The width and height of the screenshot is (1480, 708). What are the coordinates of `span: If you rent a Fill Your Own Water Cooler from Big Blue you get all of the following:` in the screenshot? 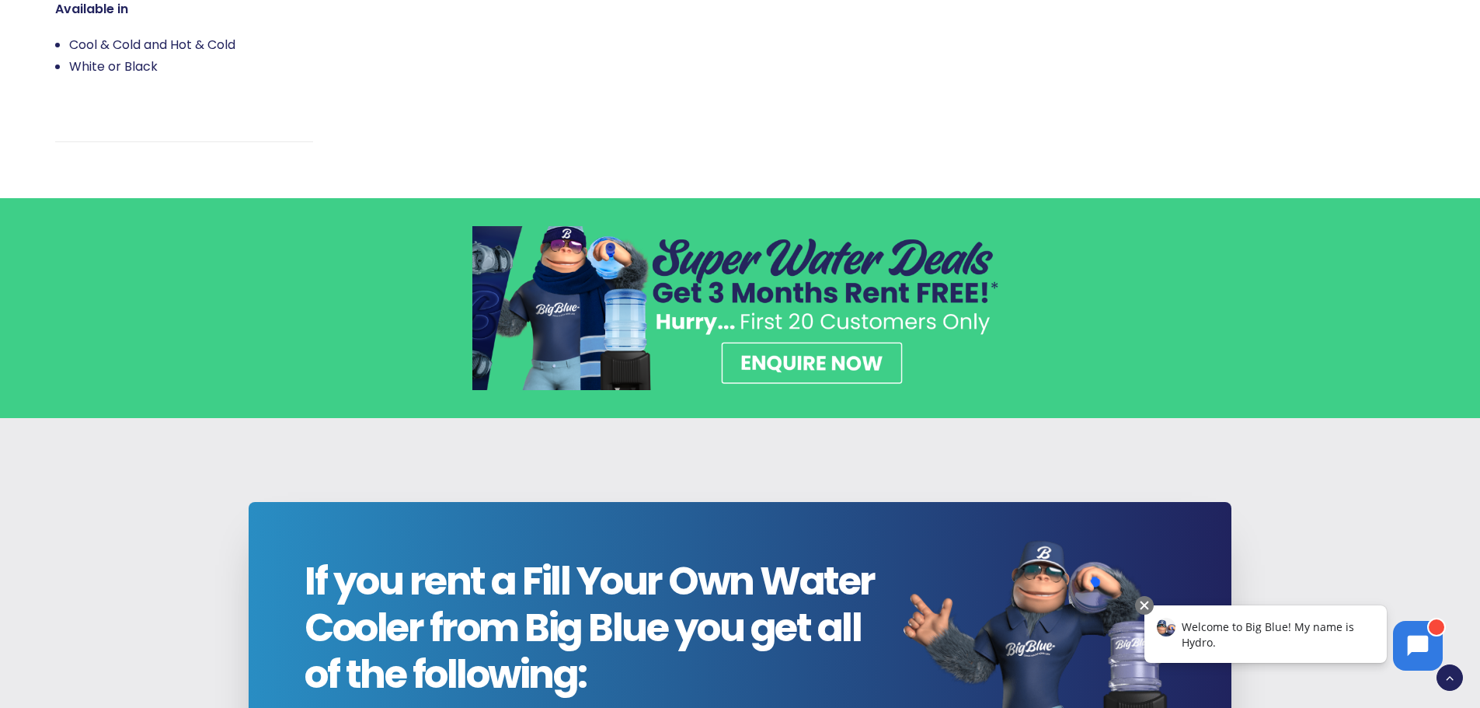 It's located at (590, 628).